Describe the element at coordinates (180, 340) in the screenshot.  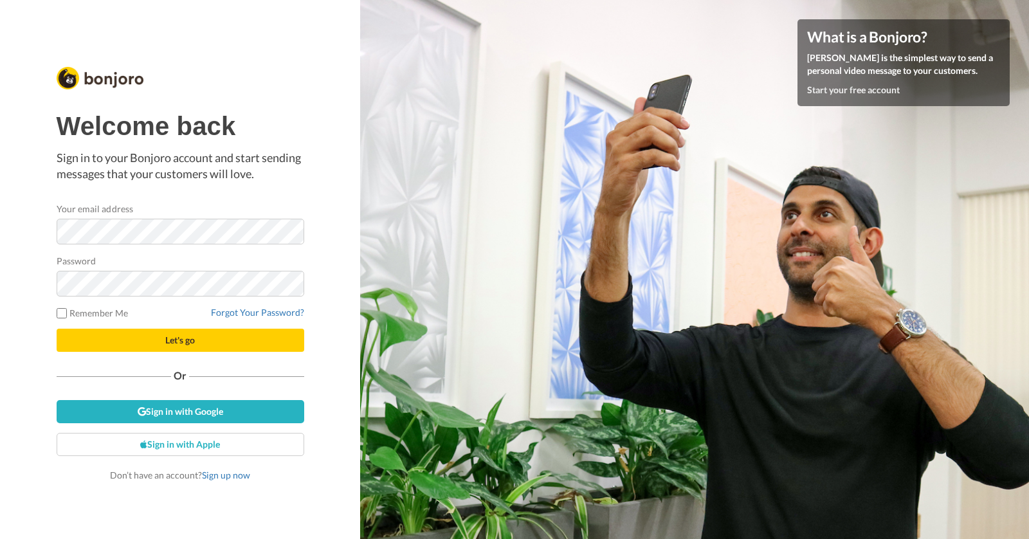
I see `button: Let's go` at that location.